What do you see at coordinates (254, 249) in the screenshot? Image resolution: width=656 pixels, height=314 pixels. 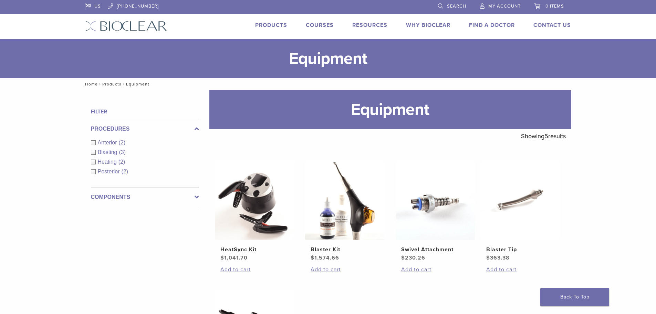 I see `h2: HeatSync Kit` at bounding box center [254, 249].